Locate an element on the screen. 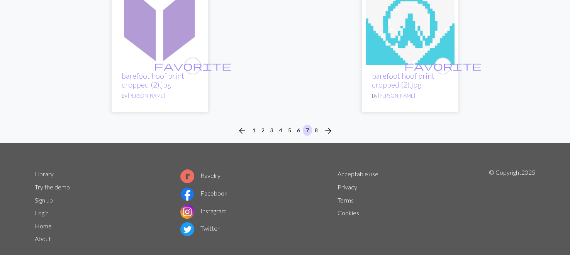 The image size is (570, 255). button: 7 is located at coordinates (307, 130).